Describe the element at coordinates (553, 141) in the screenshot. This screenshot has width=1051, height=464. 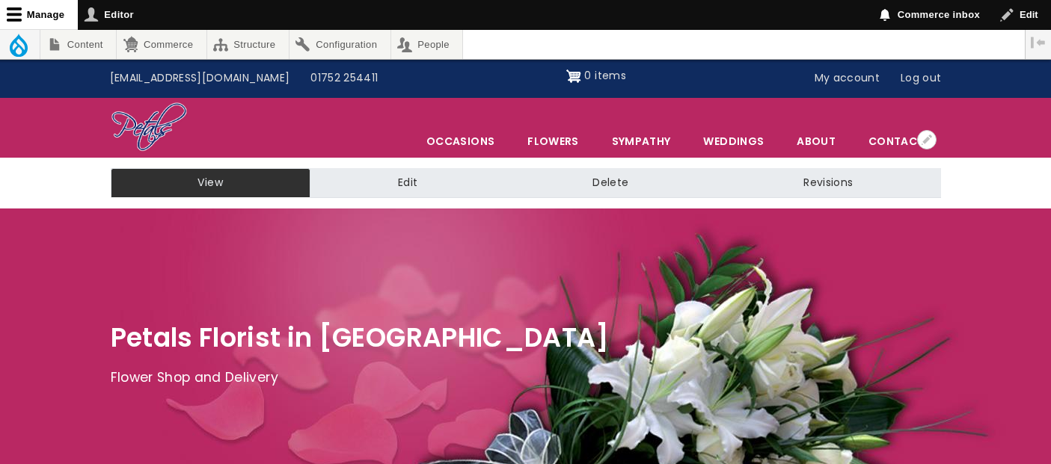
I see `a: Flowers` at that location.